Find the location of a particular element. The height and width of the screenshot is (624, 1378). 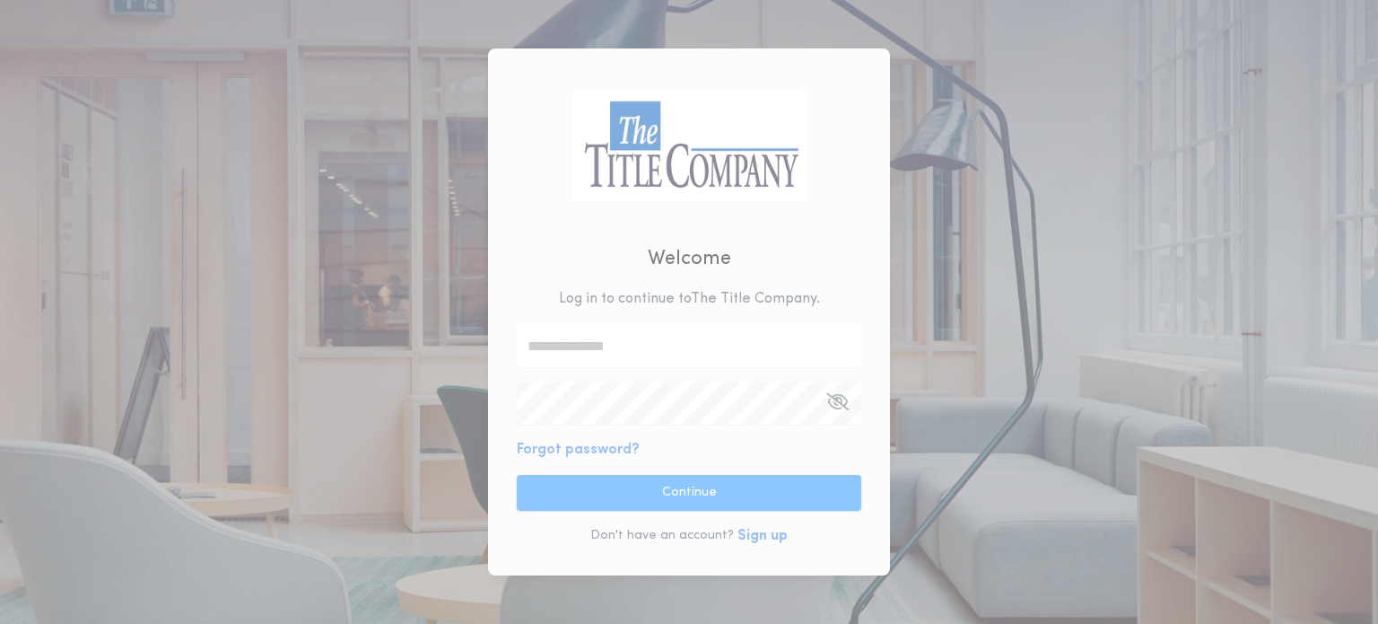

button: Sign up is located at coordinates (763, 536).